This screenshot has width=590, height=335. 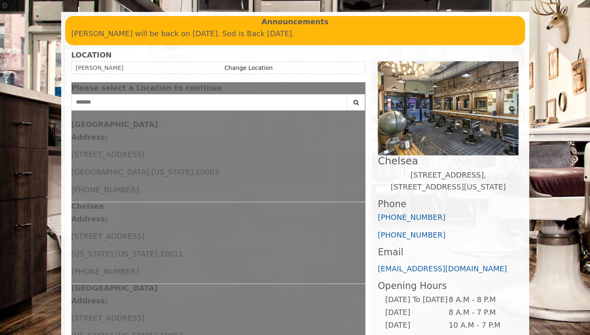 I want to click on h3: Phone, so click(x=448, y=204).